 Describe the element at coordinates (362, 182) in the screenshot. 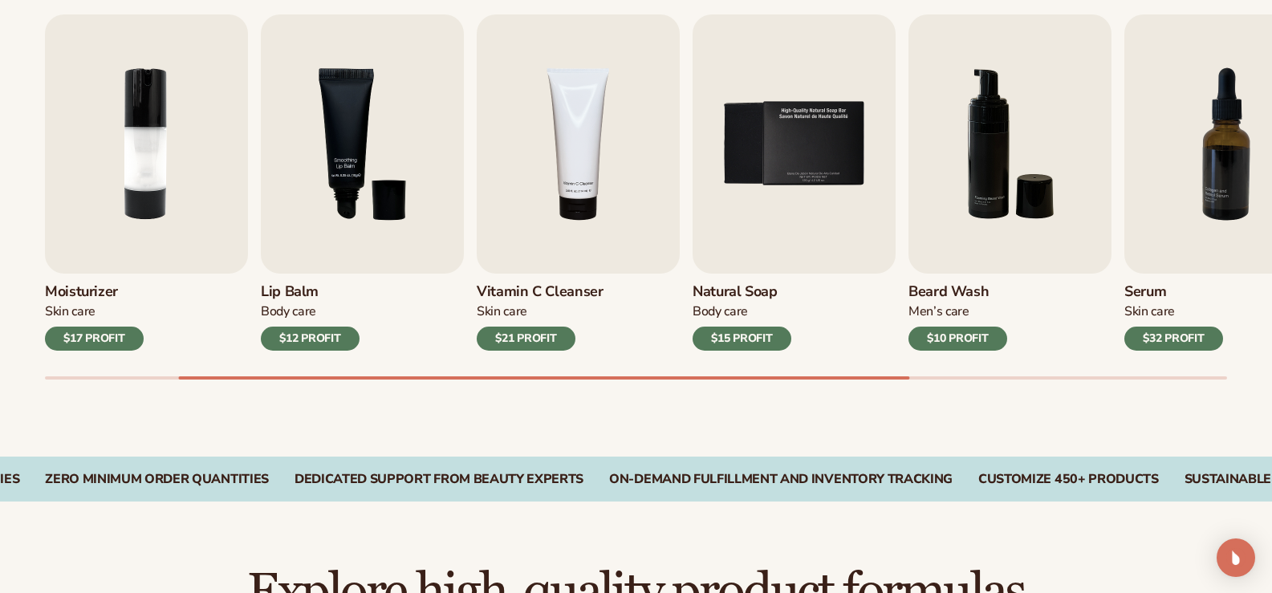

I see `a: 3 / 9` at that location.